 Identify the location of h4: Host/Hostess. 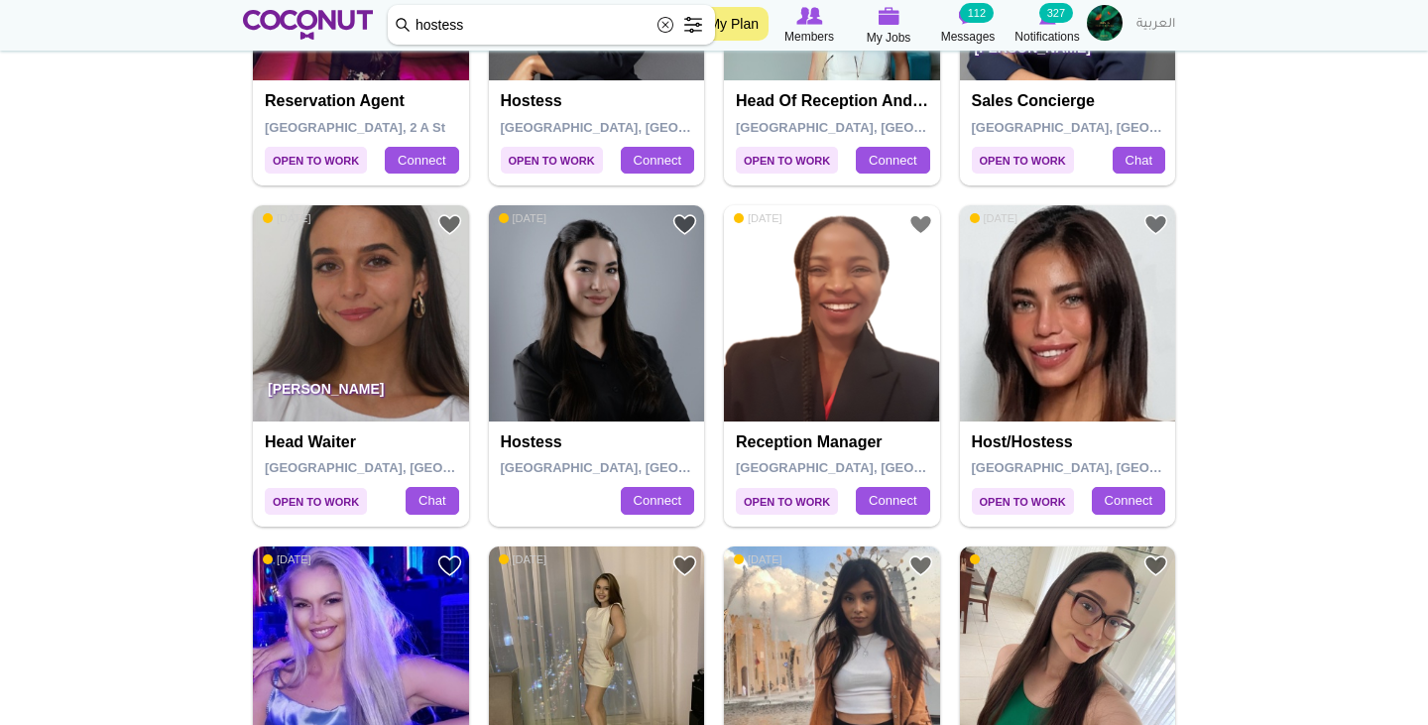
(1070, 442).